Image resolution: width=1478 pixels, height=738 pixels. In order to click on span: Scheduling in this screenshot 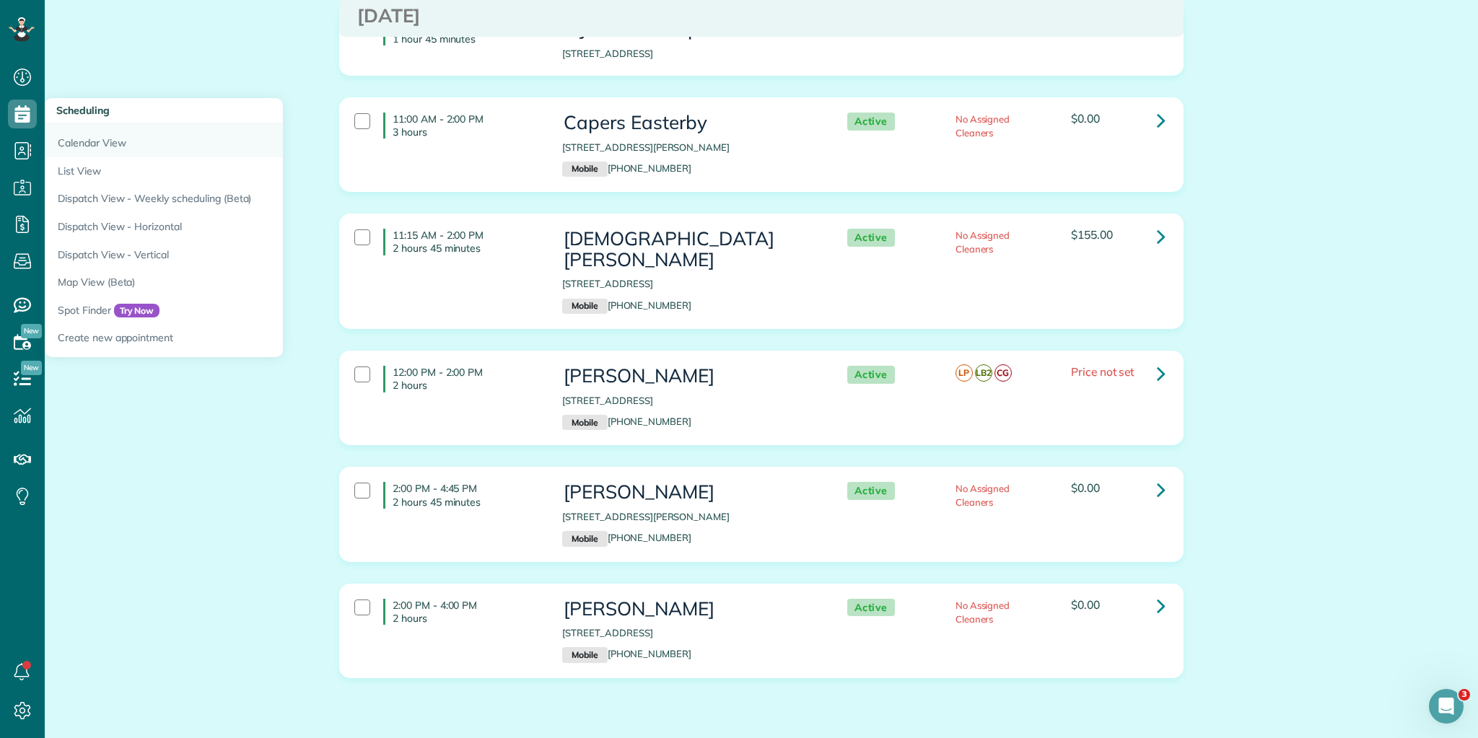, I will do `click(83, 110)`.